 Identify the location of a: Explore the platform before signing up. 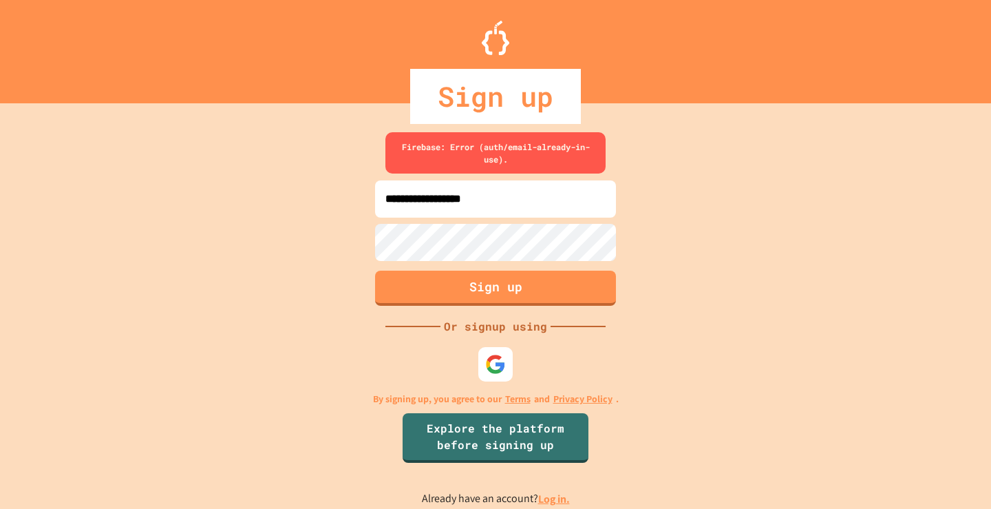
(496, 438).